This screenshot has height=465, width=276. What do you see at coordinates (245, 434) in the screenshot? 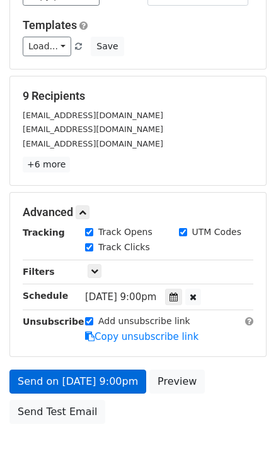
I see `div: 聊天小组件` at bounding box center [245, 434].